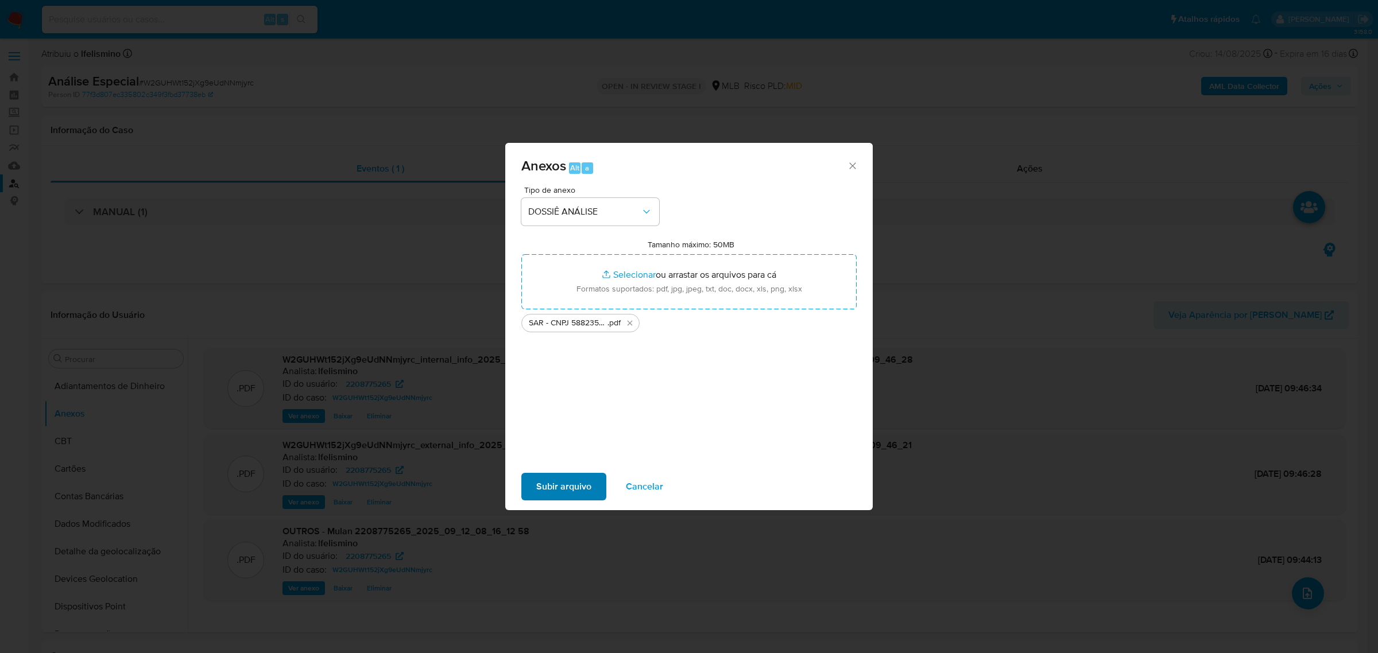  I want to click on span: a, so click(587, 168).